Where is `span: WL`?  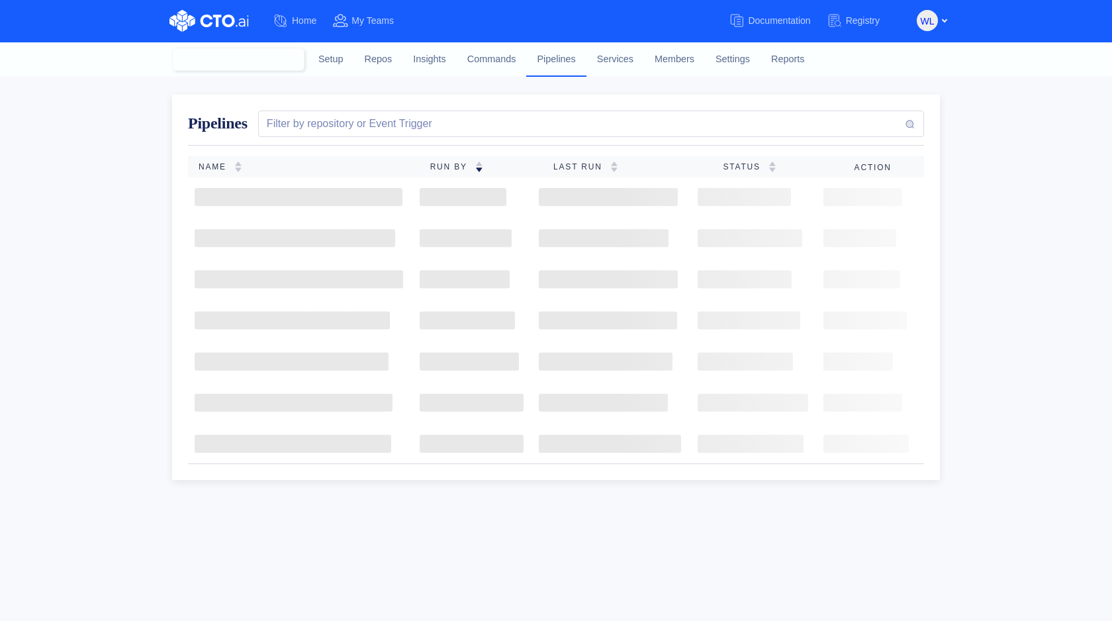 span: WL is located at coordinates (928, 21).